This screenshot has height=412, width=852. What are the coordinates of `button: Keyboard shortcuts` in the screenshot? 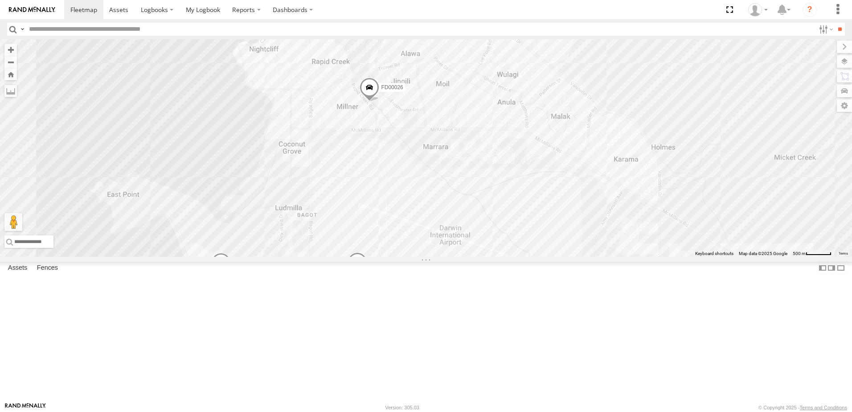 It's located at (714, 254).